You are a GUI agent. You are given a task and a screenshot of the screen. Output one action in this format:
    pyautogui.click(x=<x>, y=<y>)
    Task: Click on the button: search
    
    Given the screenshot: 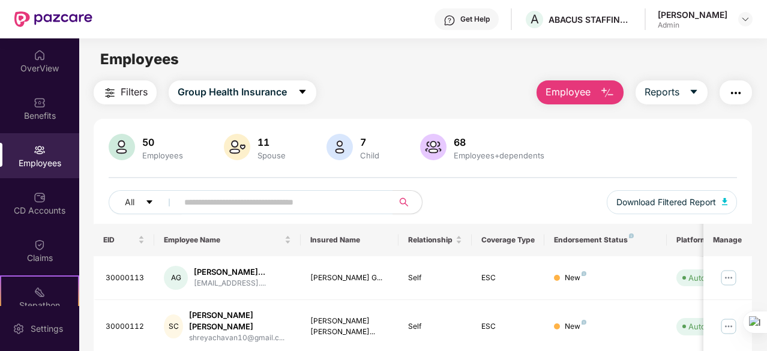 What is the action you would take?
    pyautogui.click(x=407, y=202)
    